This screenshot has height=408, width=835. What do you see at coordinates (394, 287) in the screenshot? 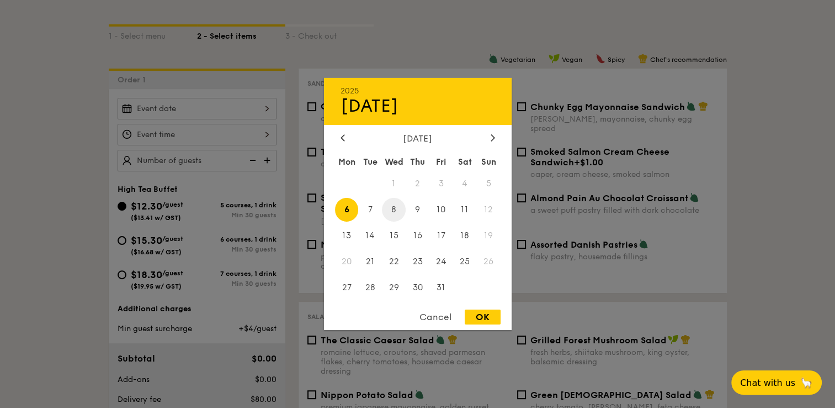
I see `span: 29` at bounding box center [394, 287].